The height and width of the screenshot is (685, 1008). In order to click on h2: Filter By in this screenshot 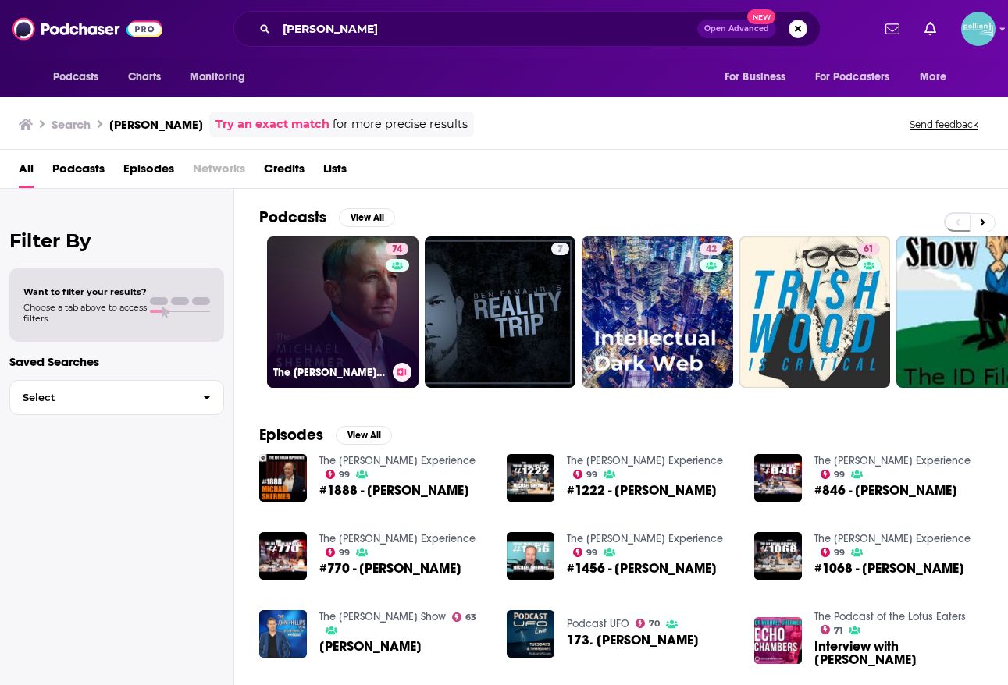, I will do `click(116, 240)`.